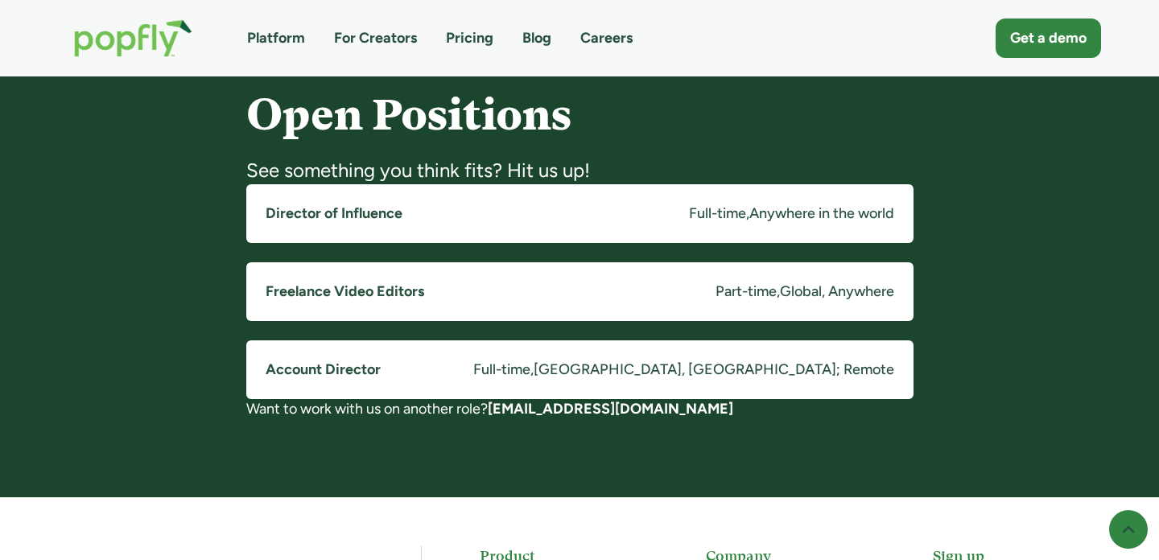 Image resolution: width=1159 pixels, height=560 pixels. I want to click on a: Pricing, so click(469, 38).